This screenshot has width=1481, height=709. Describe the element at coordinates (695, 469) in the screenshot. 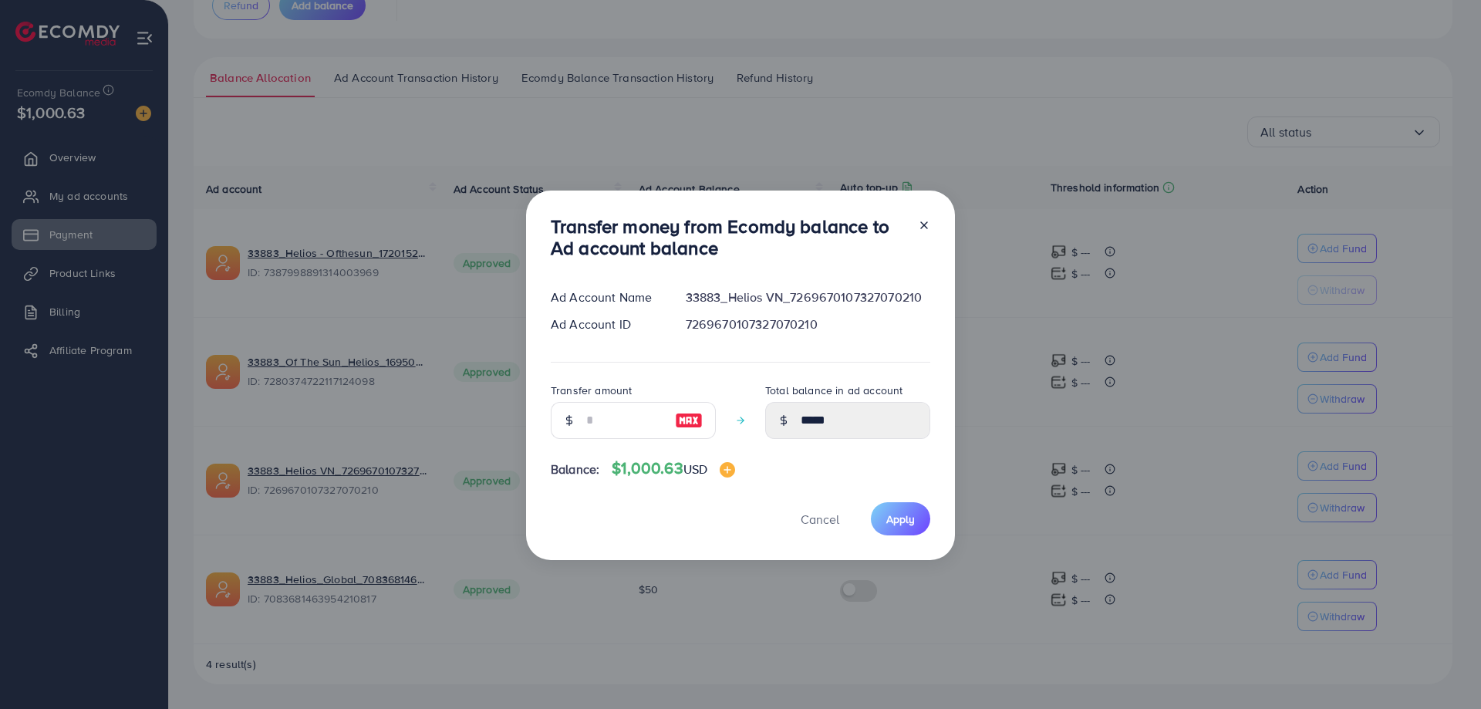

I see `span: USD` at that location.